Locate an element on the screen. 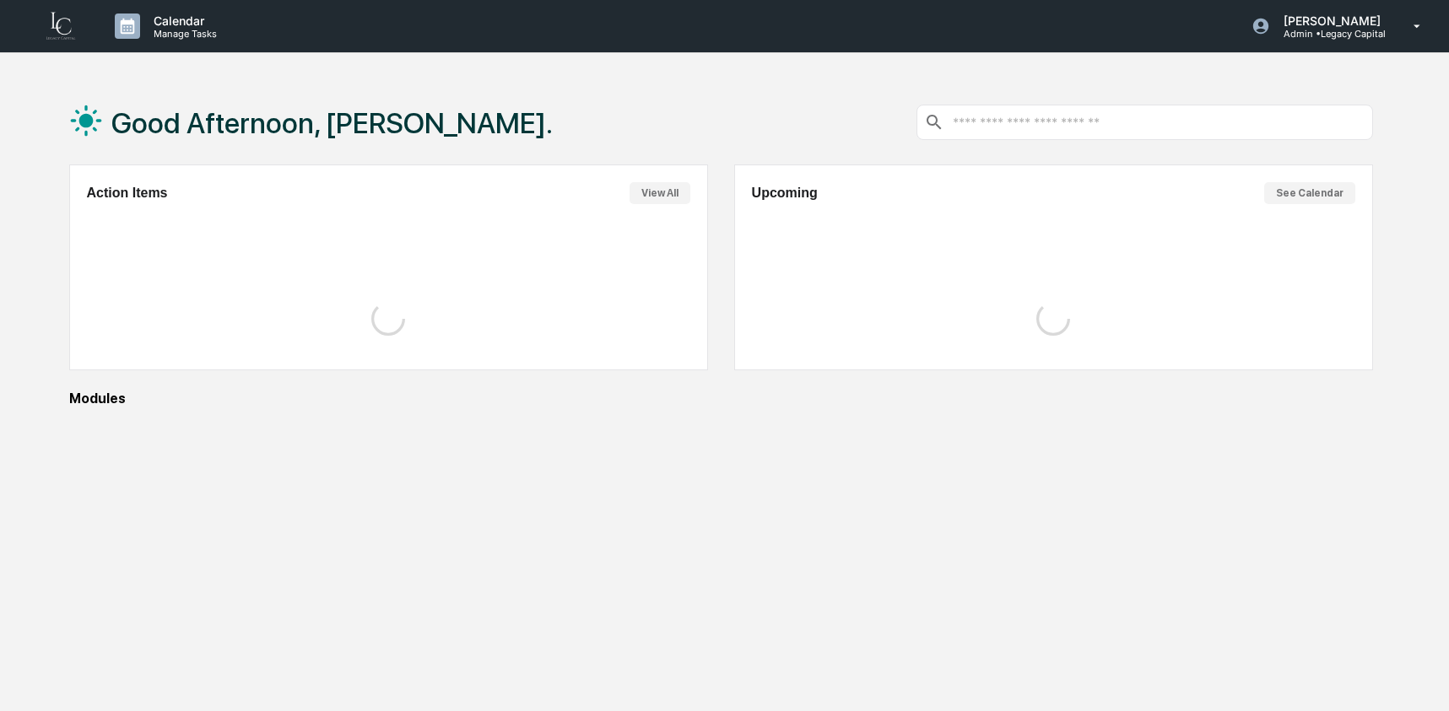  a: View All is located at coordinates (660, 193).